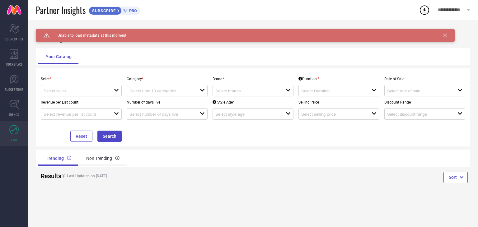  I want to click on button: Search, so click(110, 136).